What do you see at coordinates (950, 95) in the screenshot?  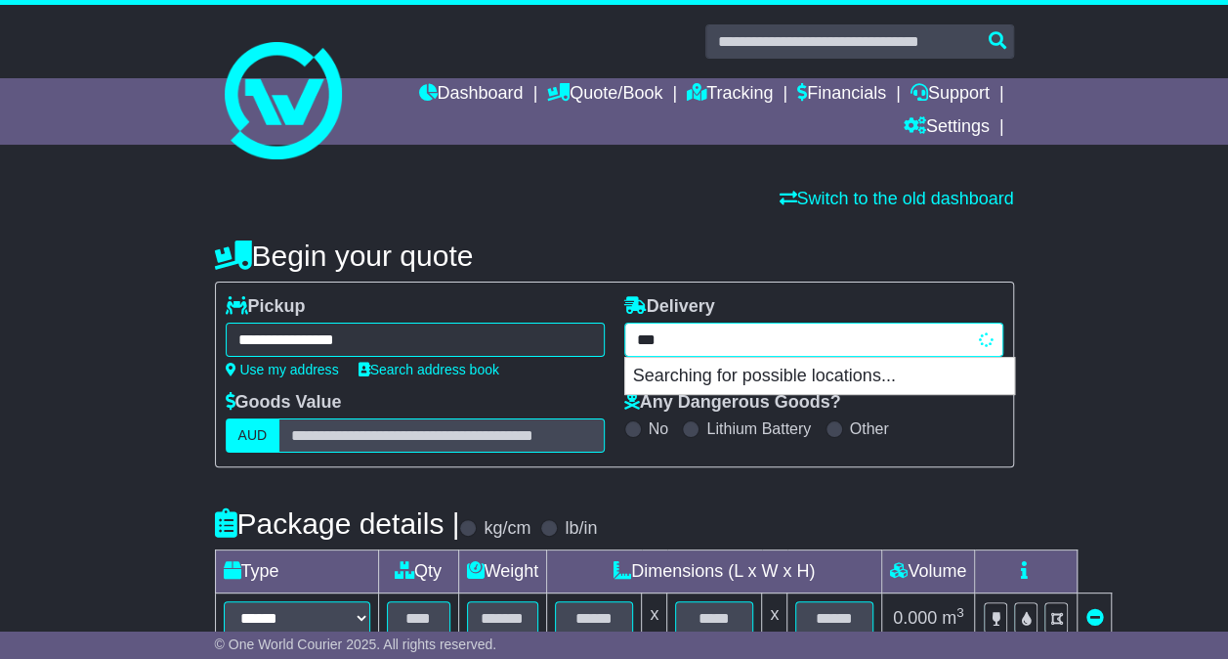 I see `a: Support` at bounding box center [950, 95].